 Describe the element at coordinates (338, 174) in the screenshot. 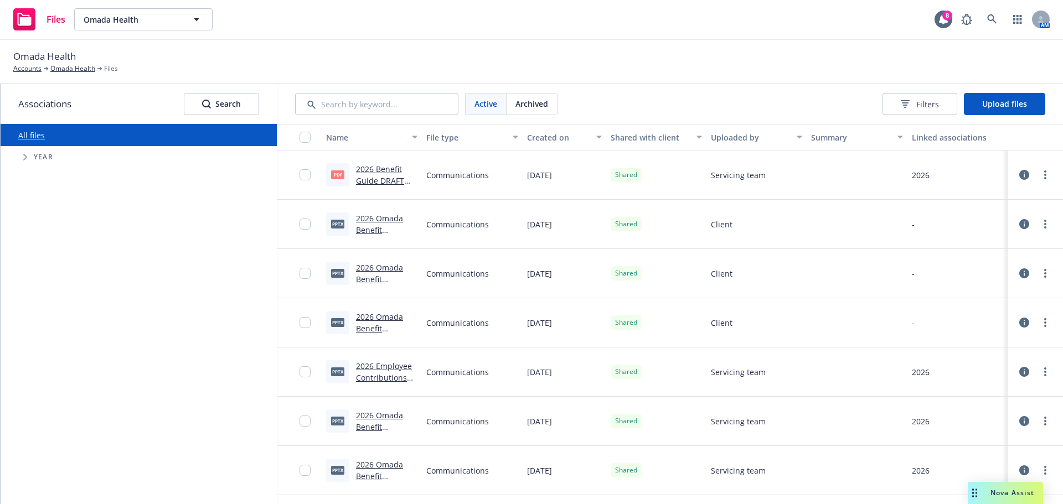

I see `span: pdf` at that location.